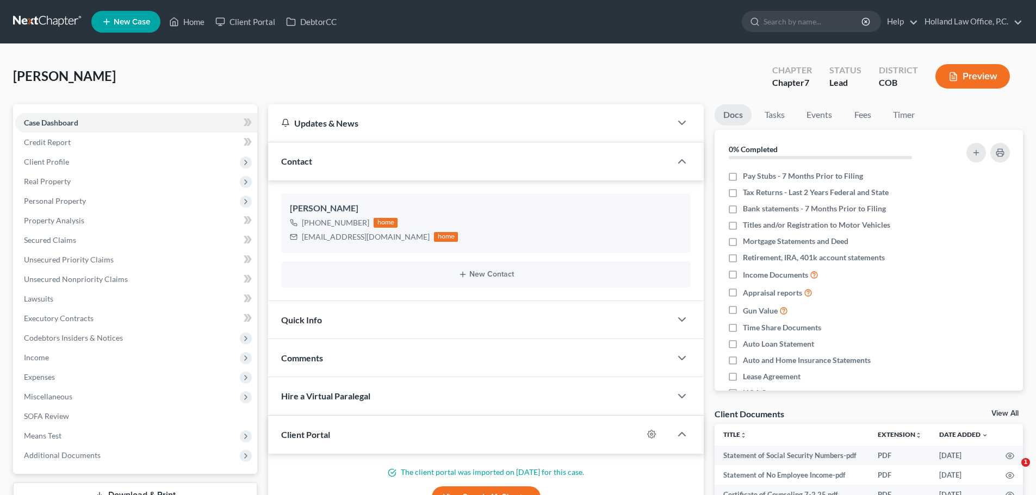  What do you see at coordinates (970, 22) in the screenshot?
I see `a: Holland Law Office, P.C.` at bounding box center [970, 22].